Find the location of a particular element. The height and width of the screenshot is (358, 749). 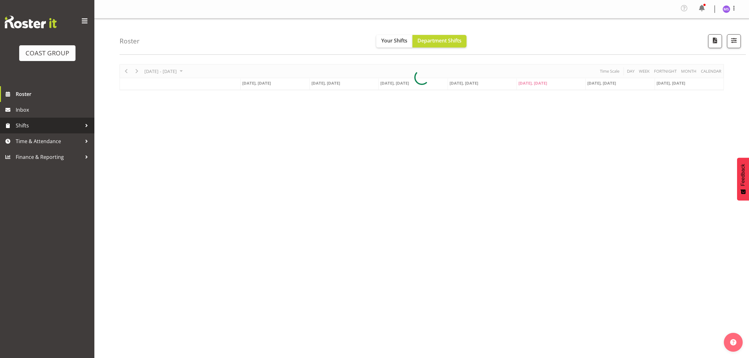

span: Shifts is located at coordinates (49, 125).